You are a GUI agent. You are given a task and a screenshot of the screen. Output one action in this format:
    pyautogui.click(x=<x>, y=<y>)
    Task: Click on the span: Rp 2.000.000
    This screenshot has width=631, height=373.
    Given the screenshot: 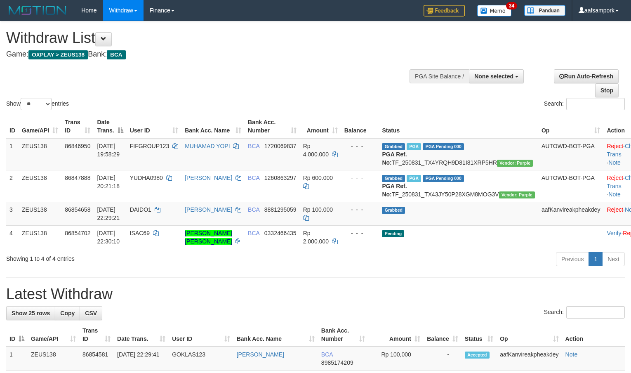 What is the action you would take?
    pyautogui.click(x=316, y=237)
    